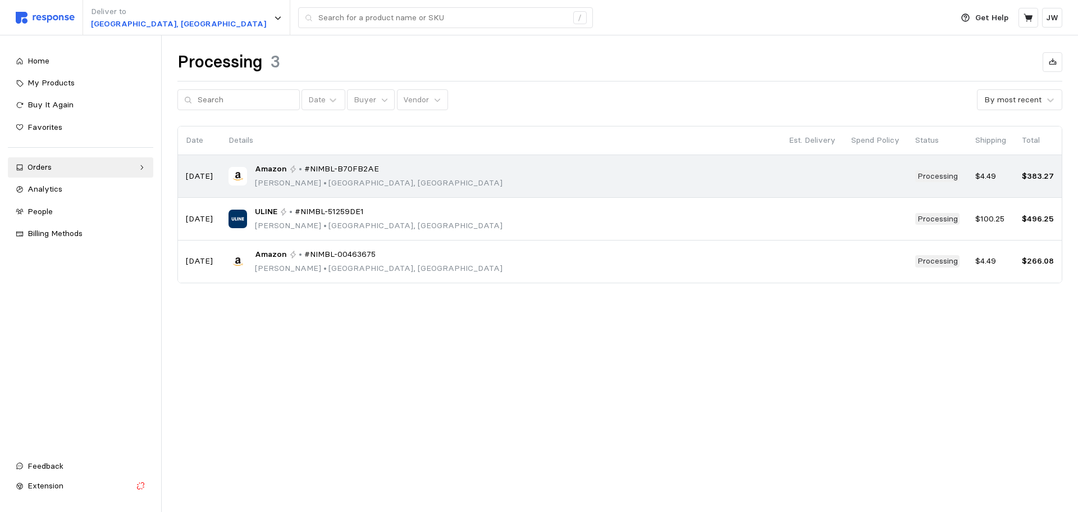 This screenshot has height=512, width=1078. What do you see at coordinates (317, 99) in the screenshot?
I see `div: Date` at bounding box center [317, 99].